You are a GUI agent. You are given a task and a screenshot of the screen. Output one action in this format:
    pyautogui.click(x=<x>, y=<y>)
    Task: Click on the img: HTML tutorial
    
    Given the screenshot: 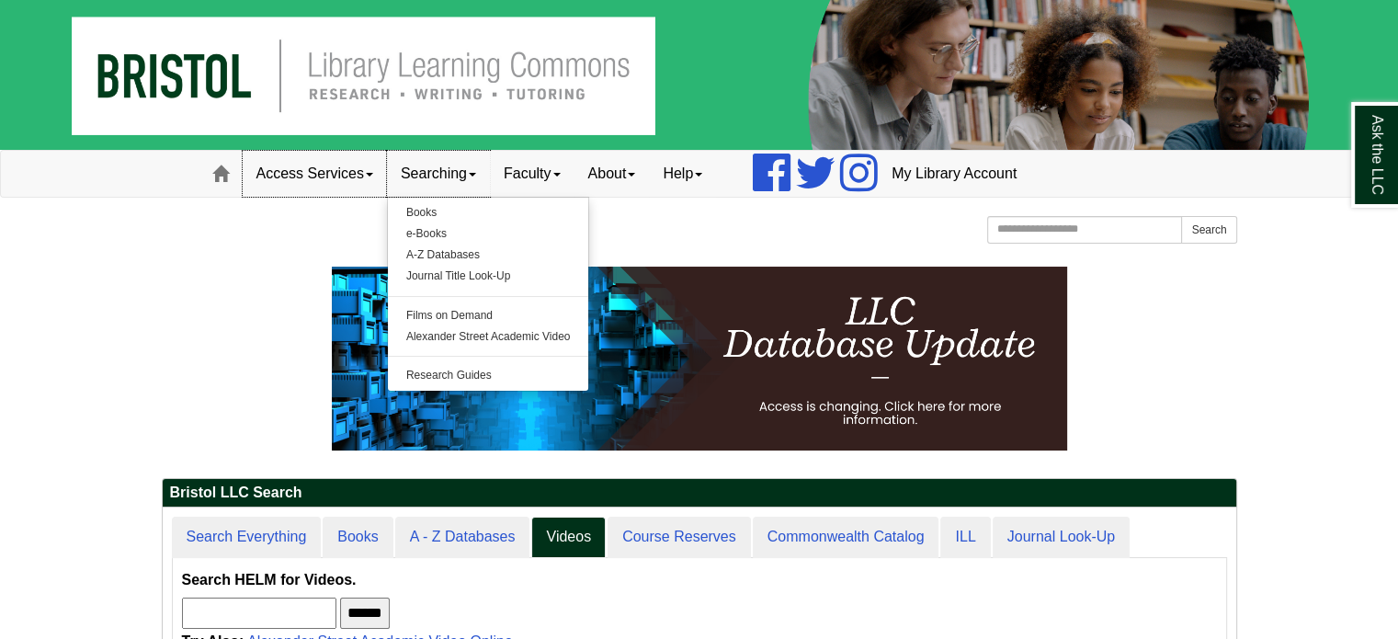 What is the action you would take?
    pyautogui.click(x=699, y=358)
    